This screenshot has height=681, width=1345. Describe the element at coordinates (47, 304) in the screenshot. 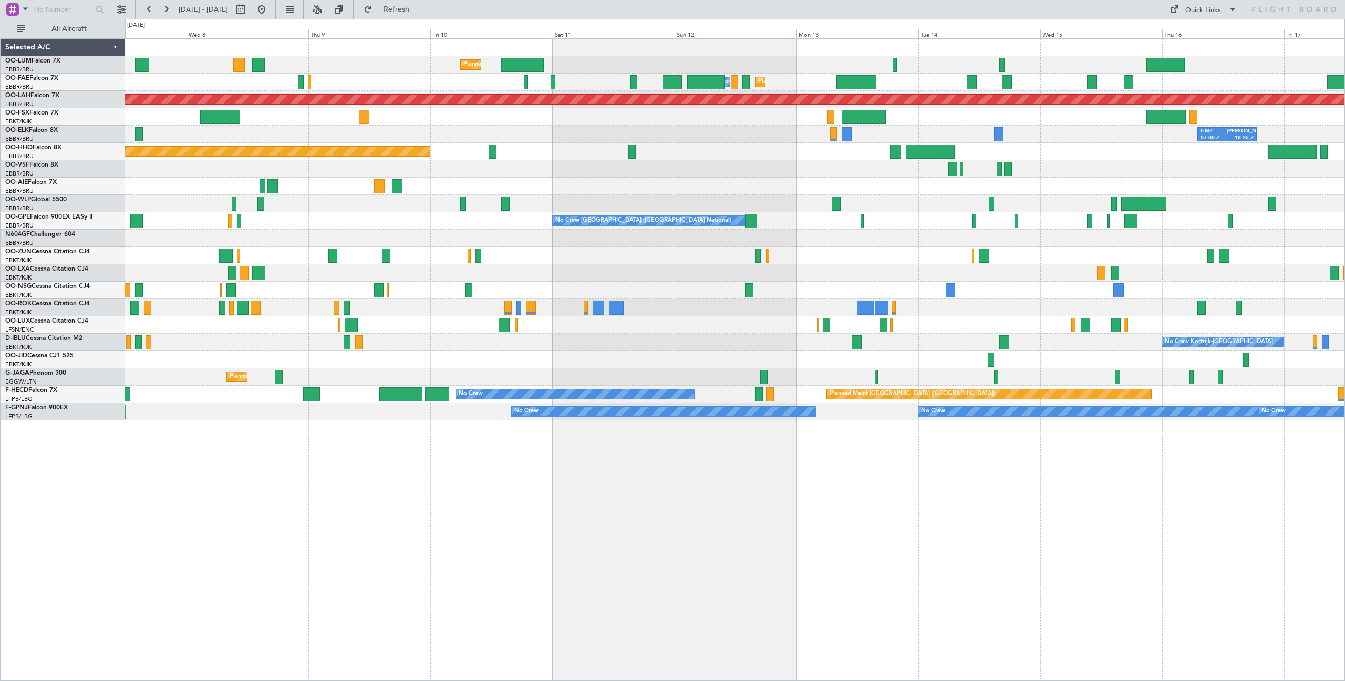

I see `a: OO-ROKCessna Citation CJ4` at that location.